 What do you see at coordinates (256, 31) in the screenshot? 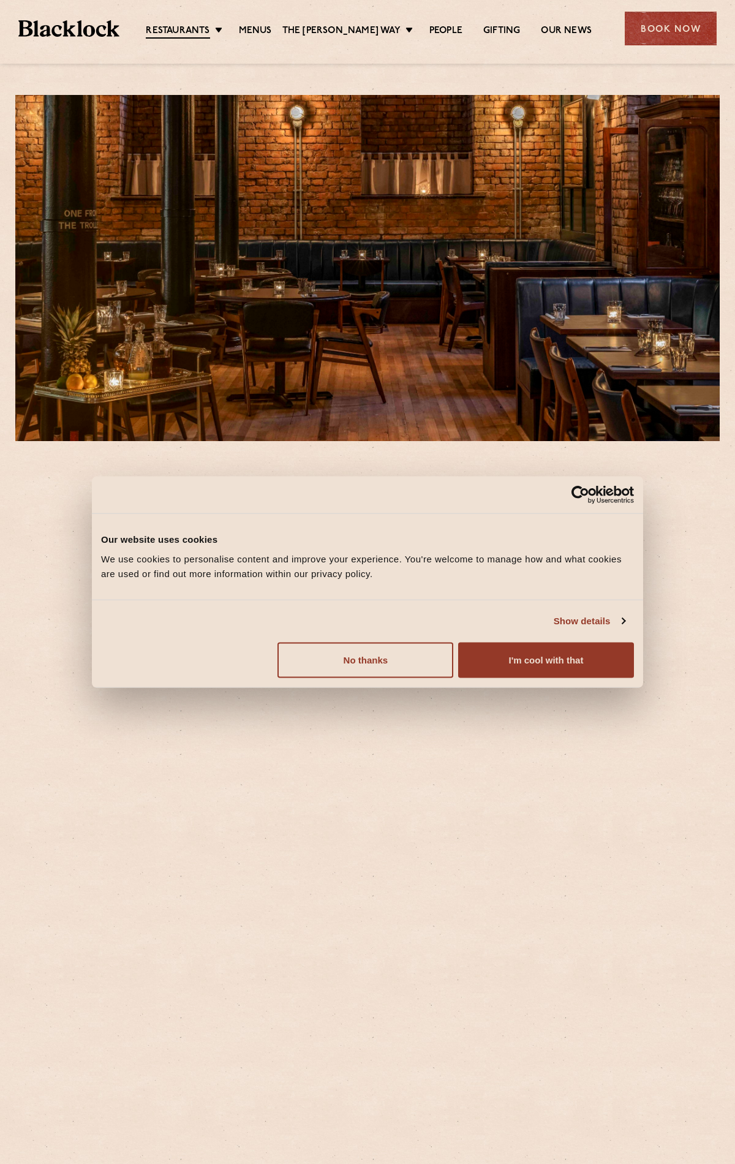
I see `a: Menus` at bounding box center [256, 31].